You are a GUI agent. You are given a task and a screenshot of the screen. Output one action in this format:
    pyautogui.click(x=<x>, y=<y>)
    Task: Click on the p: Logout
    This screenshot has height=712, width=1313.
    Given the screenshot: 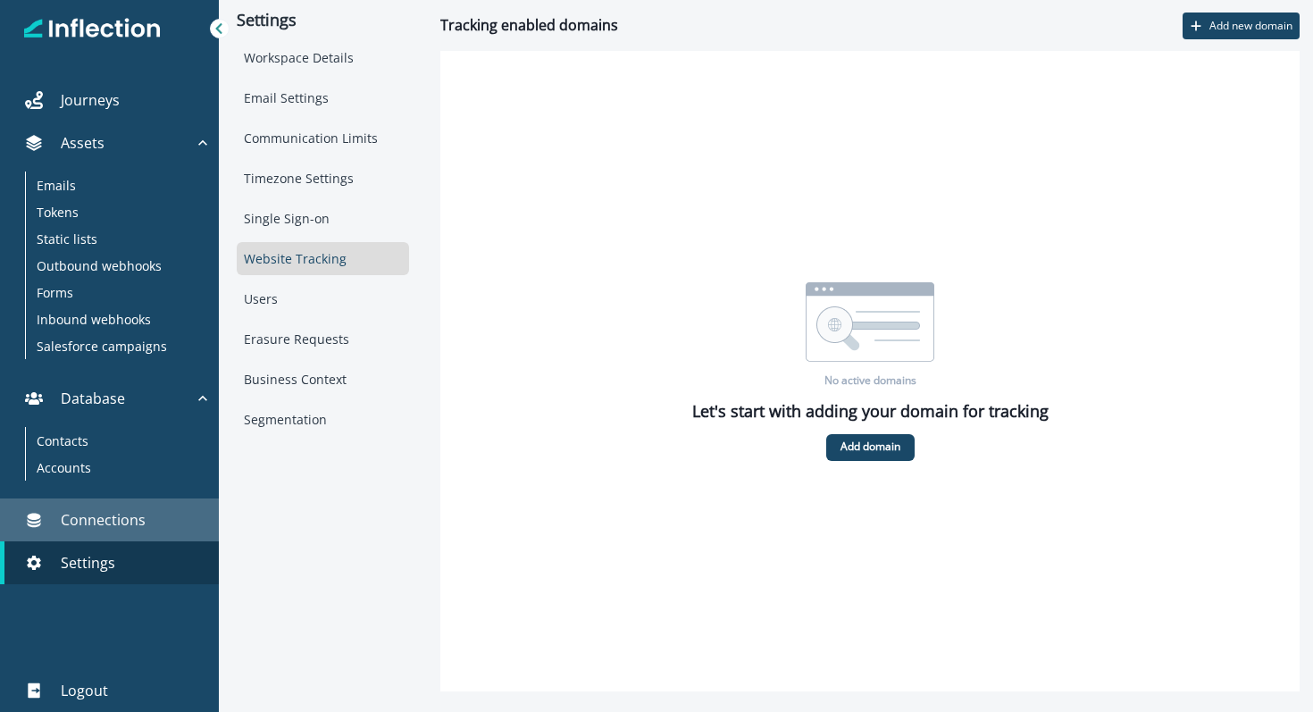 What is the action you would take?
    pyautogui.click(x=84, y=690)
    